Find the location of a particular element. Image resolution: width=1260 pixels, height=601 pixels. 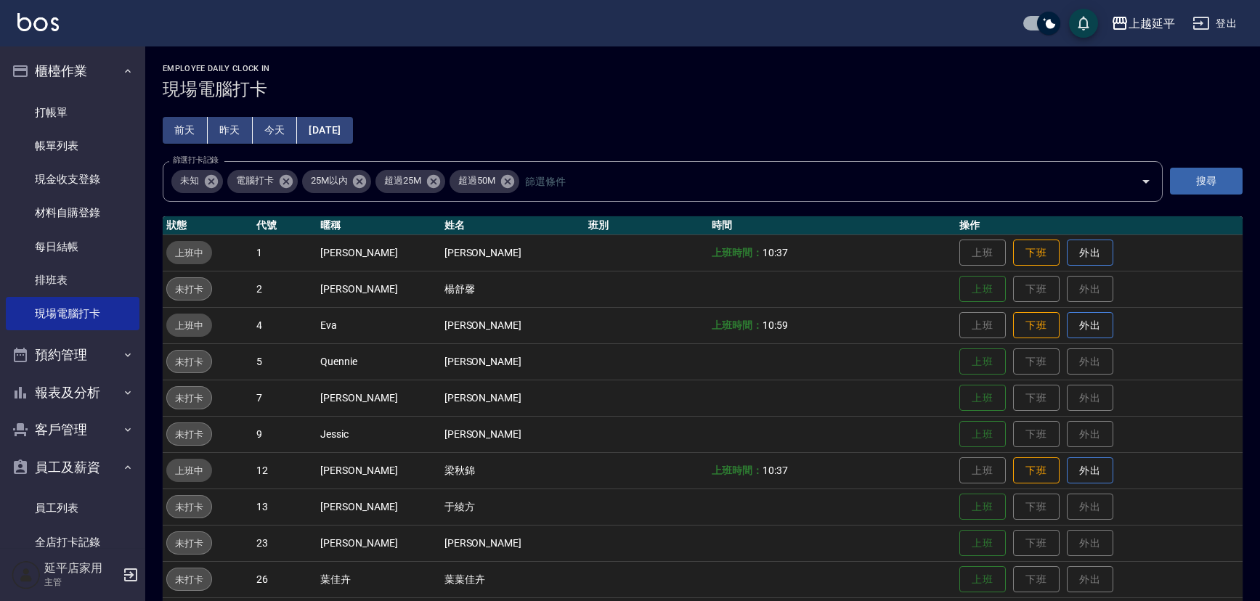

button: 報表及分析 is located at coordinates (73, 393).